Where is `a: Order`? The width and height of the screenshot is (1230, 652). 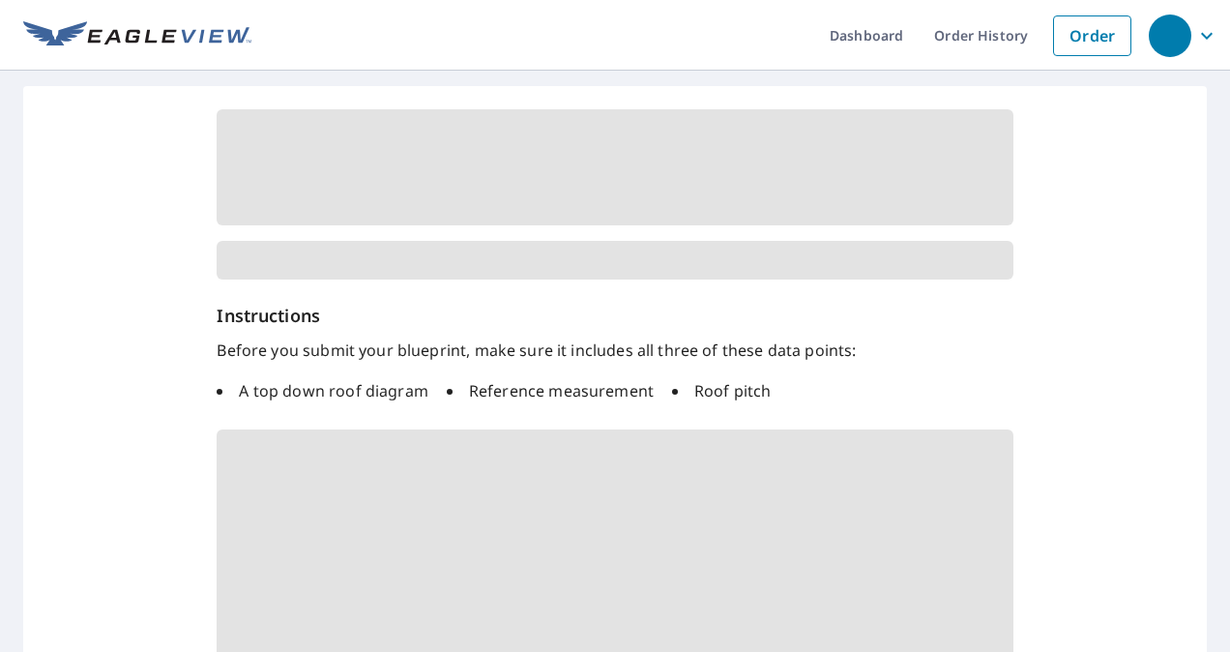
a: Order is located at coordinates (1091, 36).